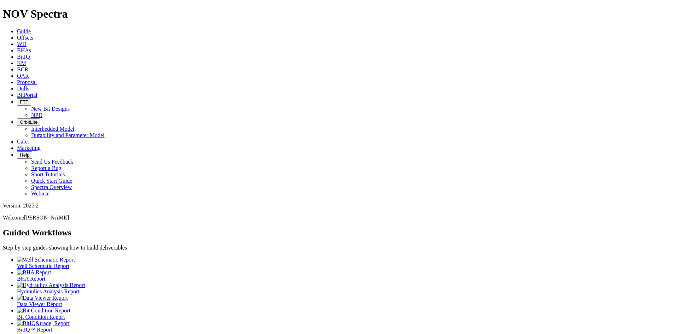 Image resolution: width=679 pixels, height=334 pixels. I want to click on a: BHAs, so click(24, 50).